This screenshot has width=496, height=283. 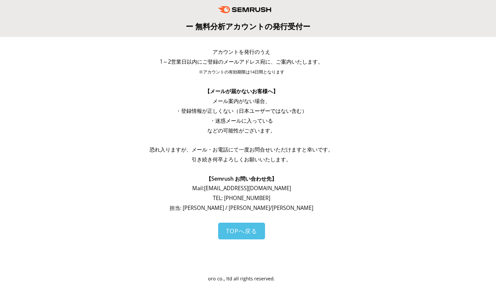 What do you see at coordinates (248, 26) in the screenshot?
I see `span: ー 無料分析アカウントの発行受付ー` at bounding box center [248, 26].